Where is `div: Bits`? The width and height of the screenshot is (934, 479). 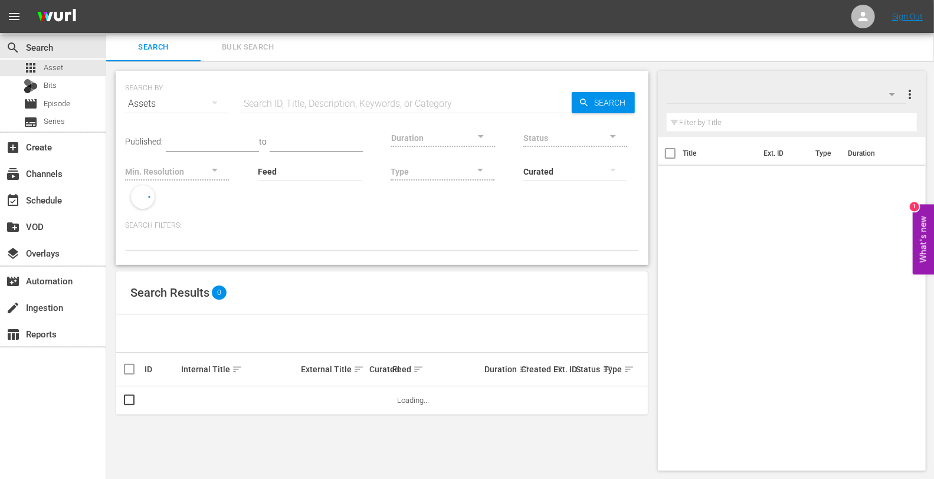 div: Bits is located at coordinates (31, 86).